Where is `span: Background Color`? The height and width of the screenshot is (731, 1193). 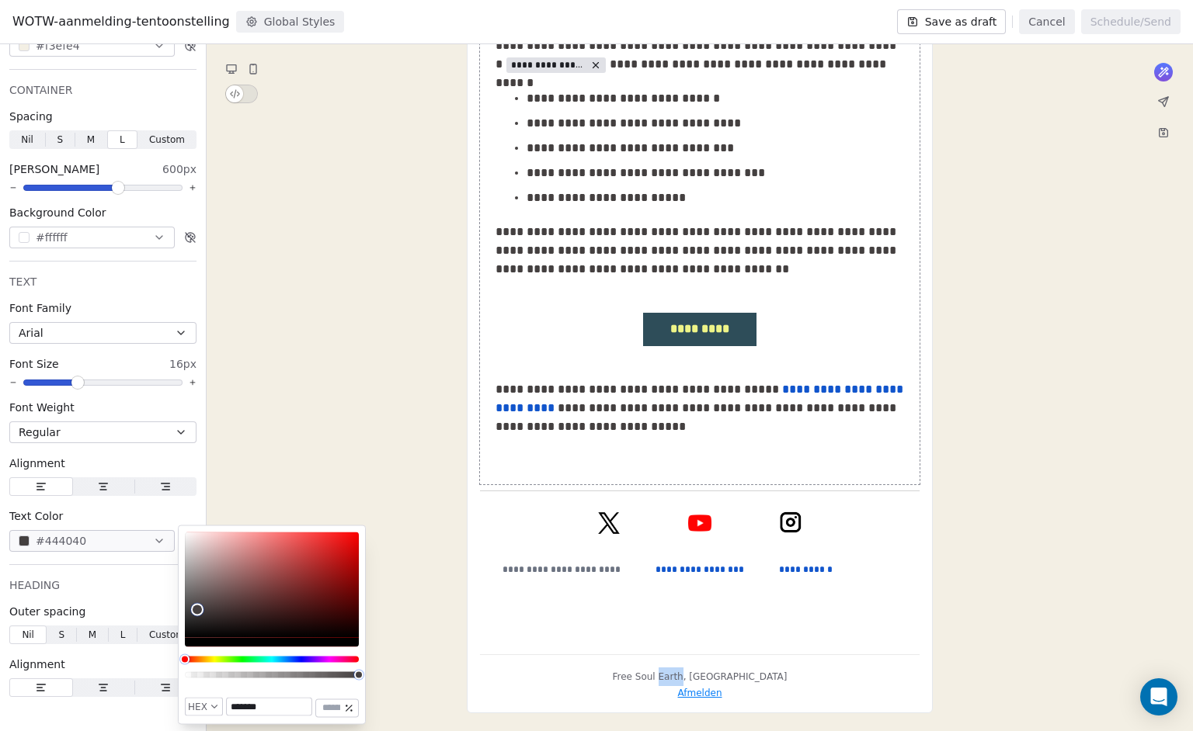
span: Background Color is located at coordinates (57, 213).